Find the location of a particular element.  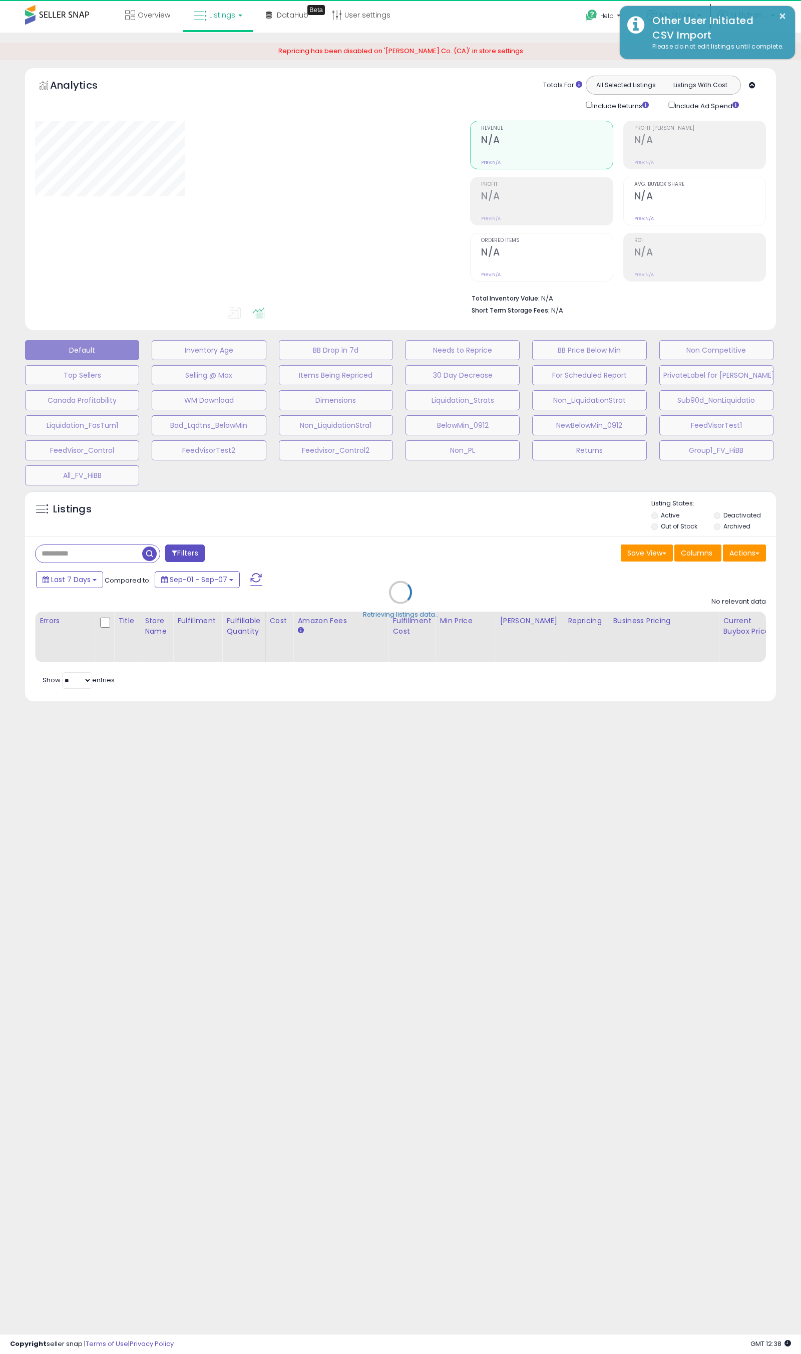

button: All Selected Listings is located at coordinates (626, 85).